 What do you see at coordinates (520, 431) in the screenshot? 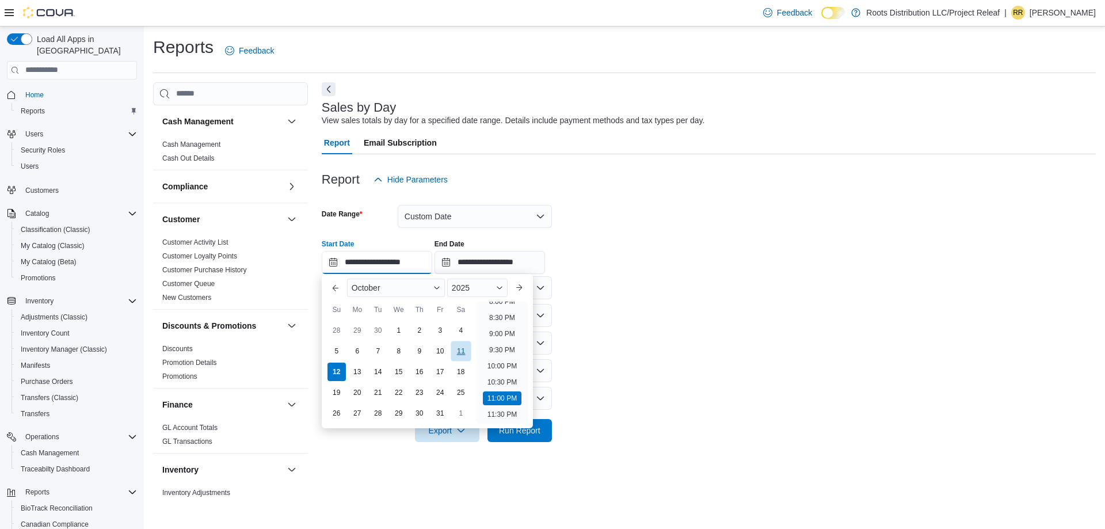
I see `button: Run Report` at bounding box center [520, 431].